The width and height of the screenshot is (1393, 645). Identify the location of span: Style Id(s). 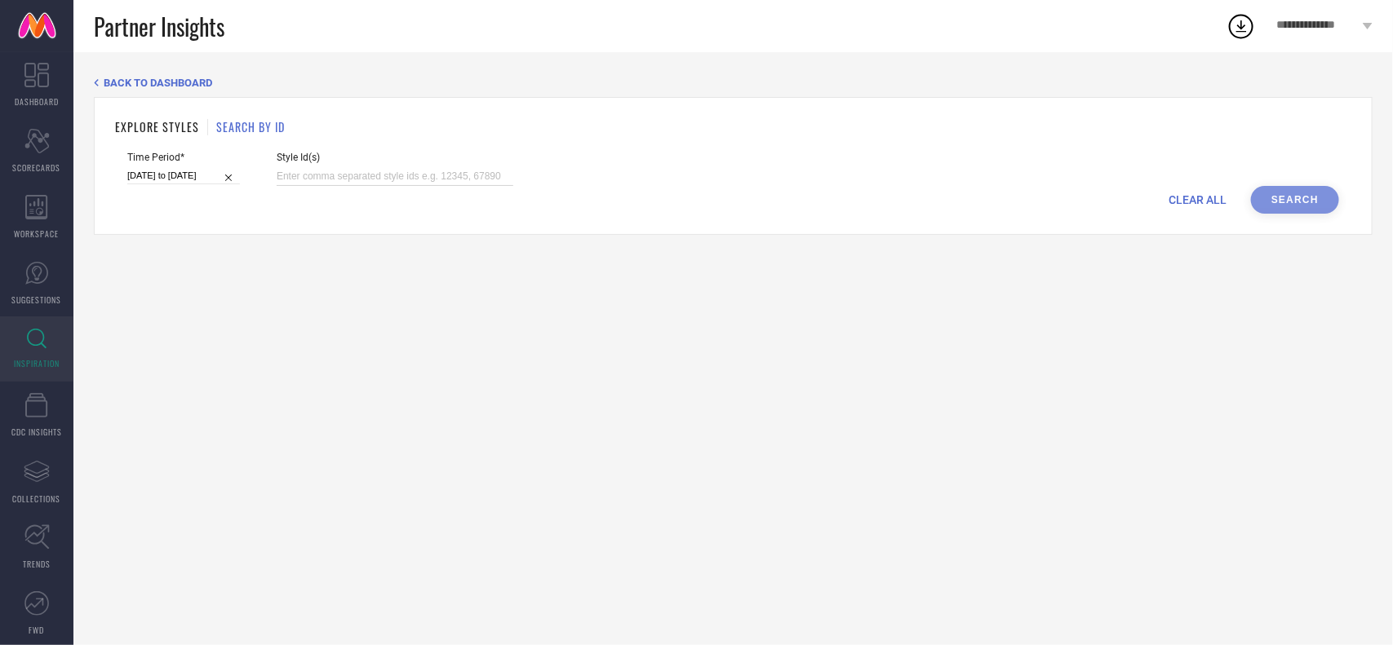
(395, 157).